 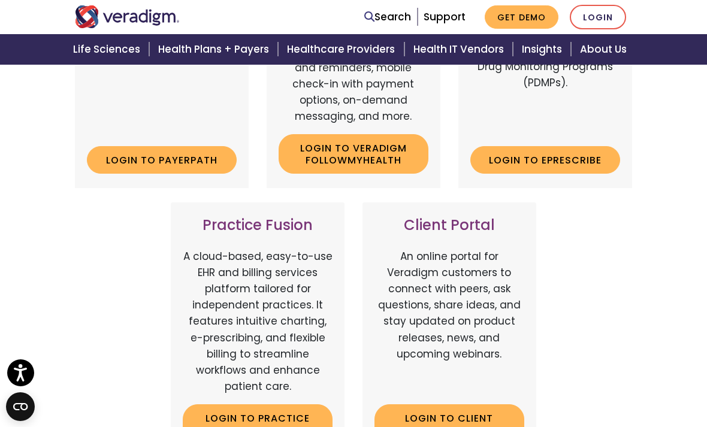 What do you see at coordinates (343, 49) in the screenshot?
I see `a: Healthcare Providers` at bounding box center [343, 49].